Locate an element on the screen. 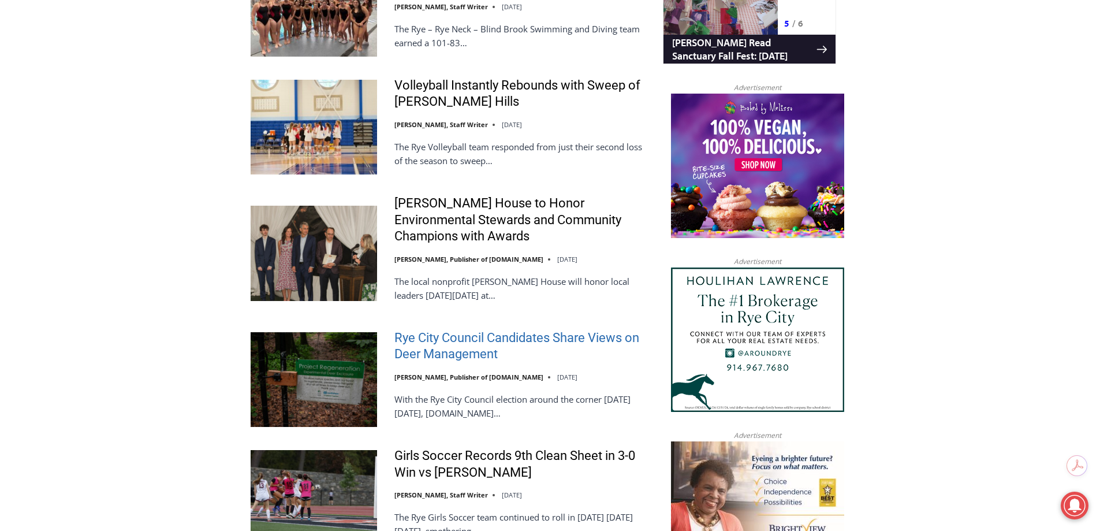  a: Rye City Council Candidates Share Views on Deer Management is located at coordinates (521, 346).